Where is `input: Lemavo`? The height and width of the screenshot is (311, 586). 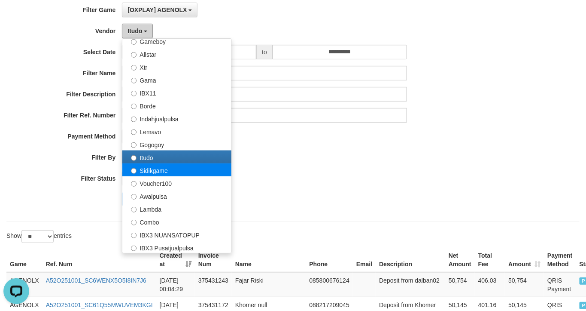
input: Lemavo is located at coordinates (134, 132).